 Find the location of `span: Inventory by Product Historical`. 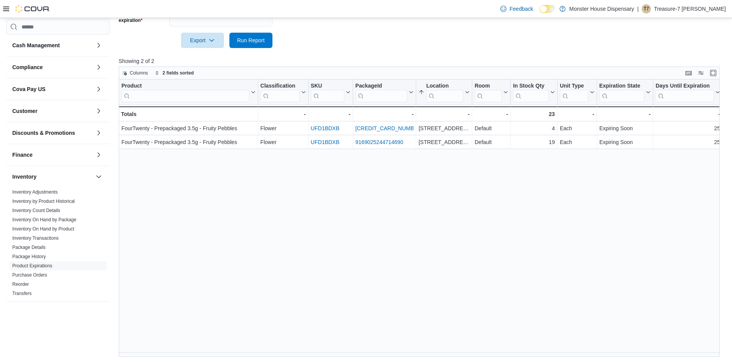

span: Inventory by Product Historical is located at coordinates (43, 201).